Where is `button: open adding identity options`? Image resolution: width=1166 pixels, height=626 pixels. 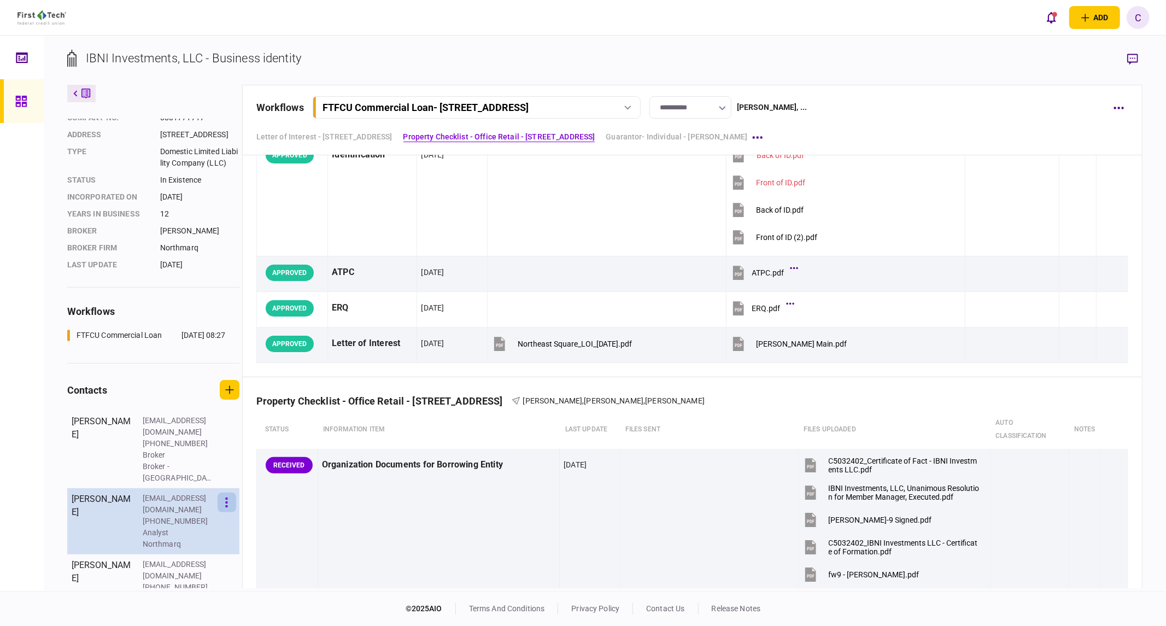
button: open adding identity options is located at coordinates (1095, 17).